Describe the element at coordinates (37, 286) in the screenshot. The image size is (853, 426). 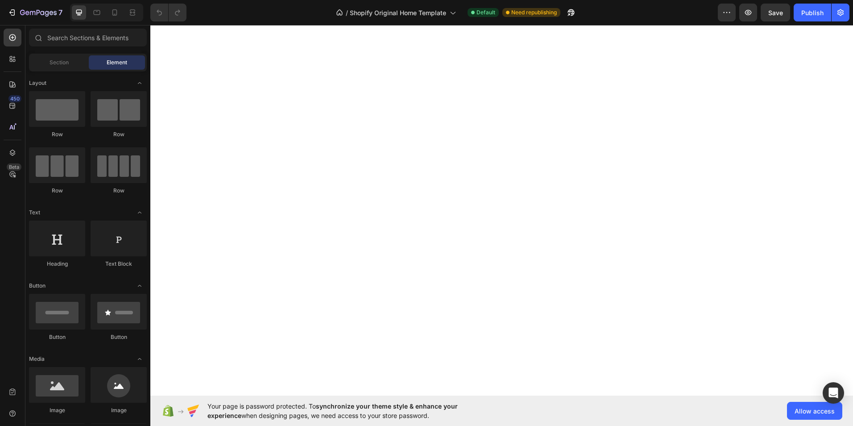
I see `span: Button` at that location.